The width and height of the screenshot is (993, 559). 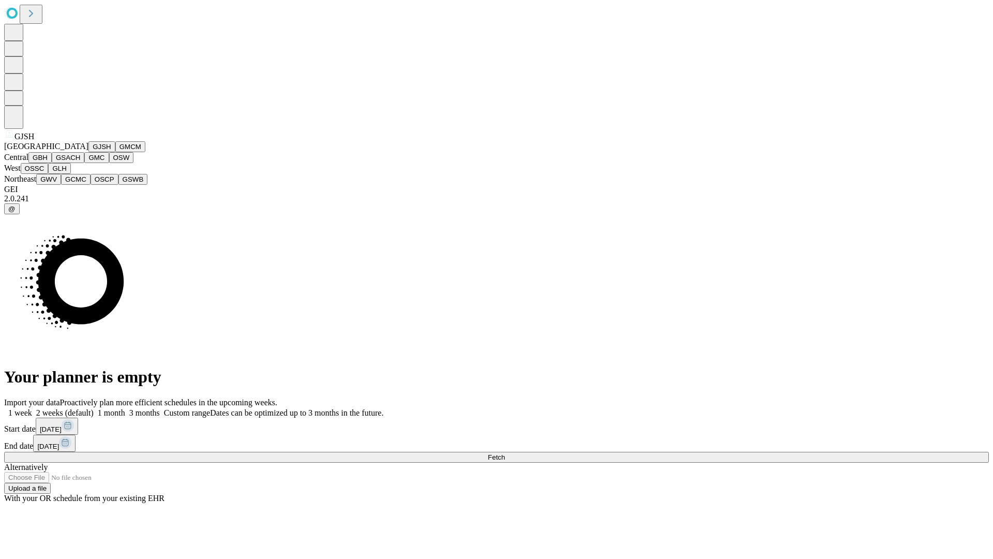 What do you see at coordinates (96, 157) in the screenshot?
I see `button: GMC` at bounding box center [96, 157].